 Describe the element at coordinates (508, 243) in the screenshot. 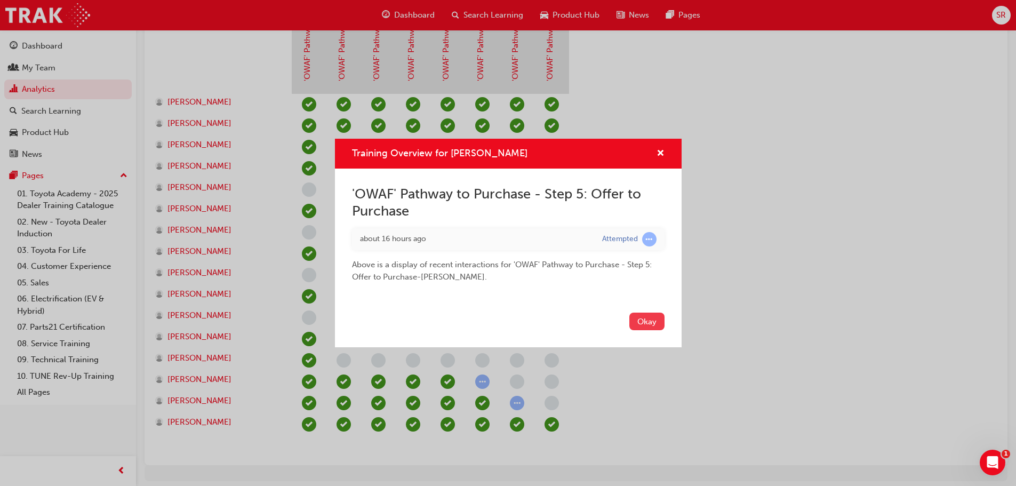

I see `div: Training Overview for Stephen Rebecchi` at that location.